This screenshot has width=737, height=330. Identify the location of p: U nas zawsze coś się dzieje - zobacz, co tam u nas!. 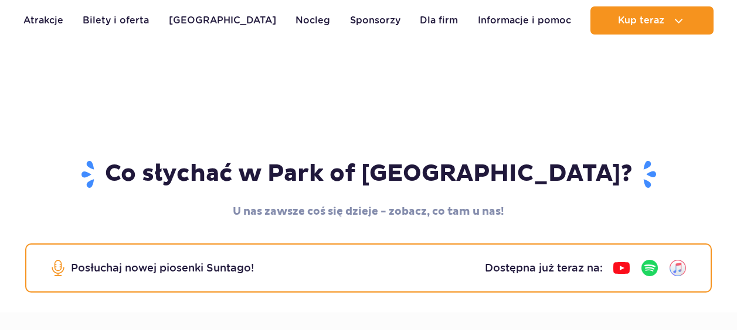
(368, 212).